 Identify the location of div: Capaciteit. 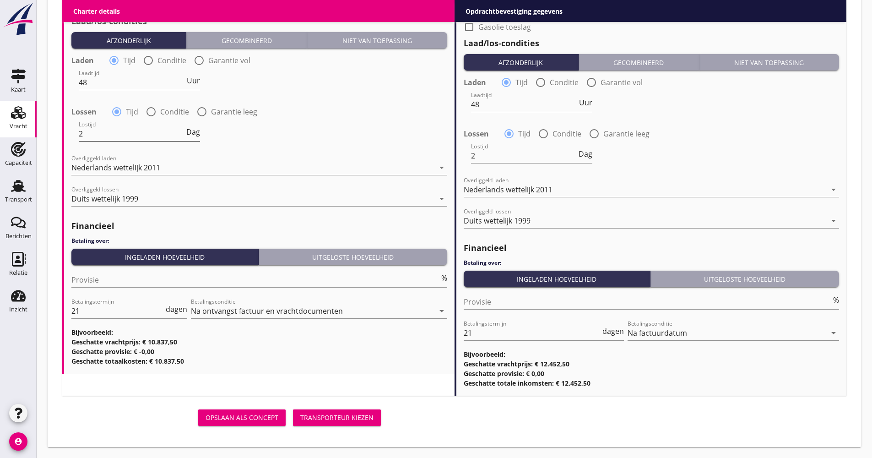
(18, 163).